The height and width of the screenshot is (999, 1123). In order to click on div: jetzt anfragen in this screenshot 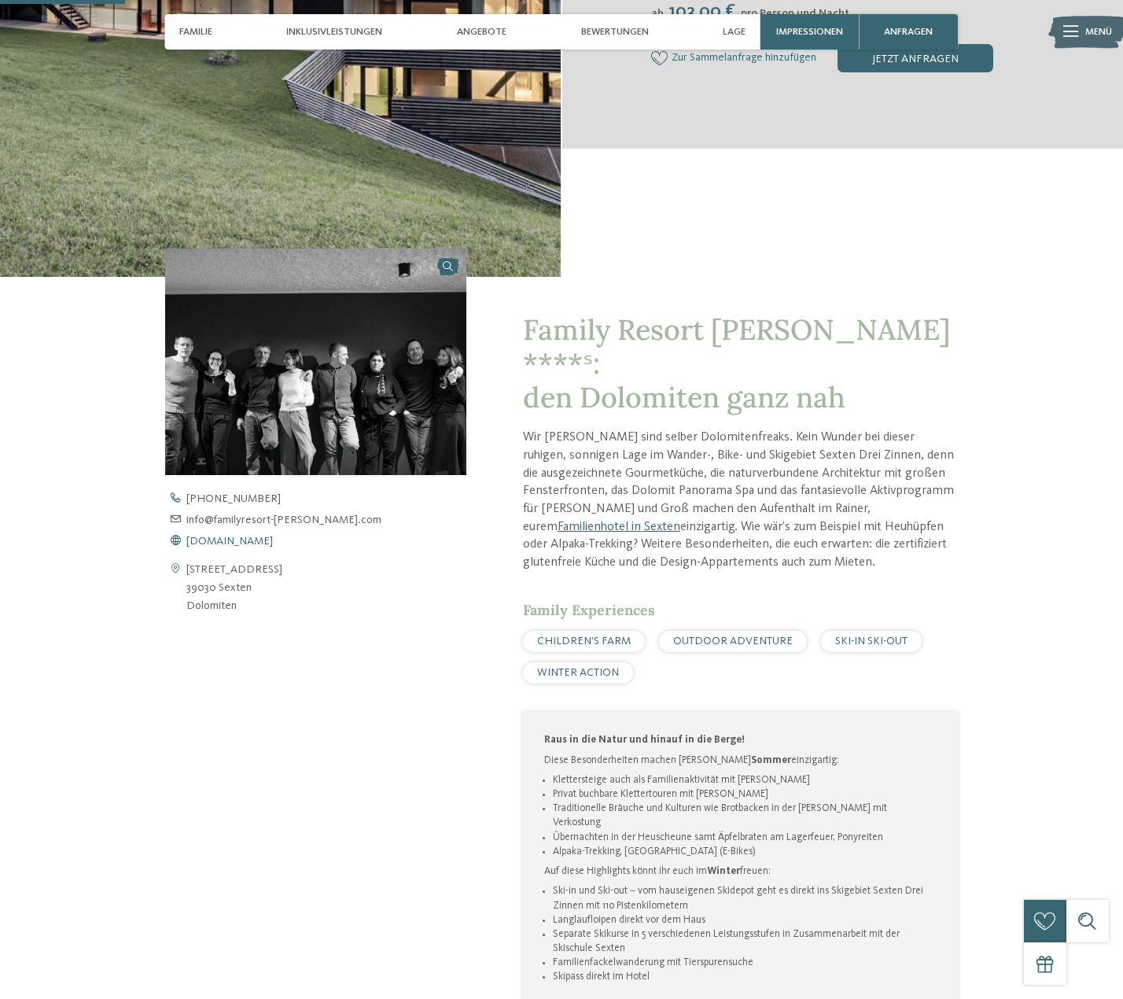, I will do `click(916, 58)`.